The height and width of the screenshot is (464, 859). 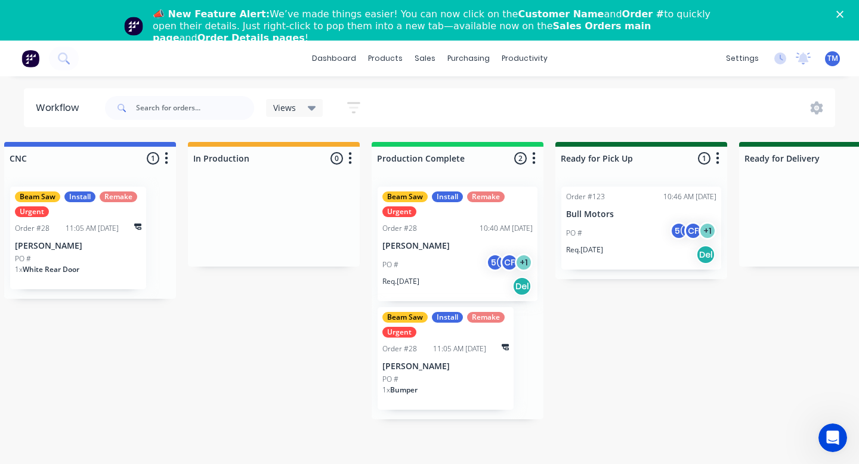 I want to click on b: Order Details pages, so click(x=251, y=38).